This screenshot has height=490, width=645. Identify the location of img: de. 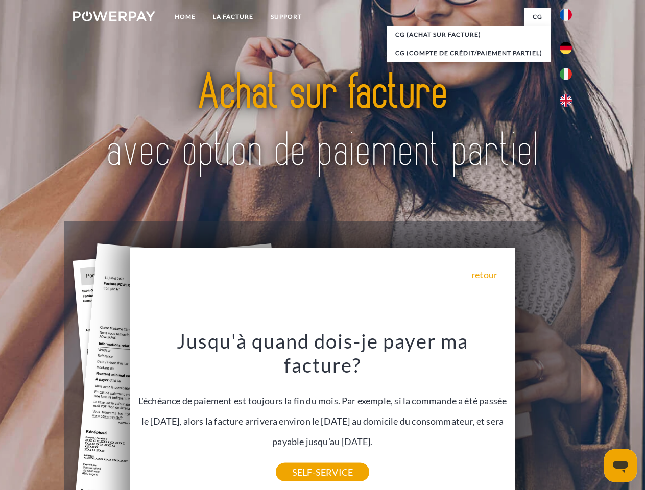
(566, 48).